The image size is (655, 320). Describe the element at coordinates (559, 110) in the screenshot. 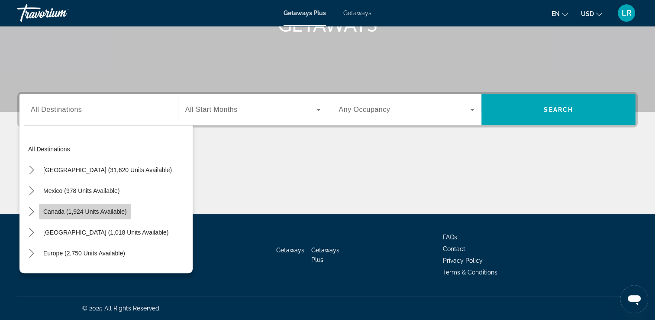

I see `button: Search` at that location.